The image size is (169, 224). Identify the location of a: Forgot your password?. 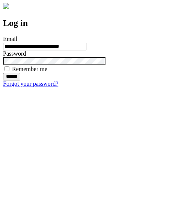
(30, 83).